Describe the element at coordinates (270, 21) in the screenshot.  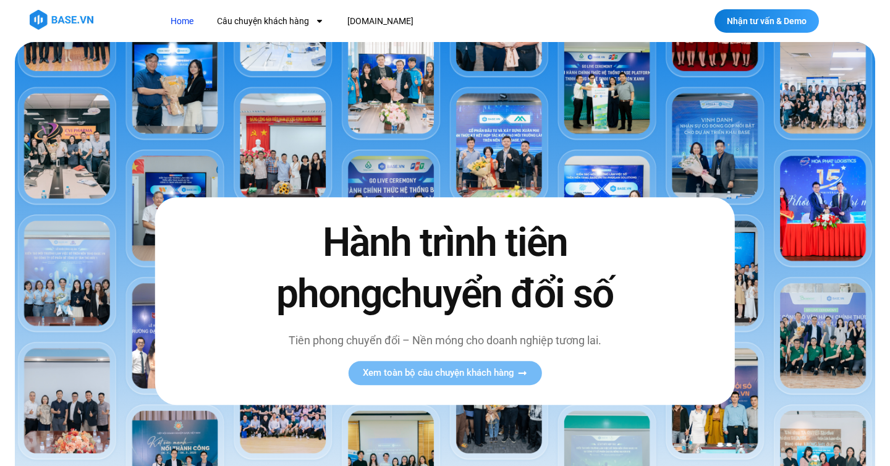
I see `a: Câu chuyện khách hàng` at that location.